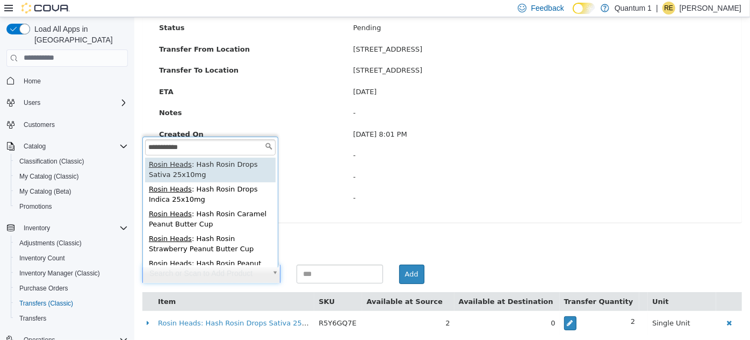 The image size is (750, 340). Describe the element at coordinates (71, 191) in the screenshot. I see `button: My Catalog (Beta)` at that location.